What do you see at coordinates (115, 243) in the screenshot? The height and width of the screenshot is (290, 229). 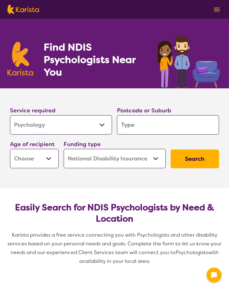 I see `span: Karista provides a free service connecting you with Psychologists and other disability services b...` at bounding box center [115, 243].